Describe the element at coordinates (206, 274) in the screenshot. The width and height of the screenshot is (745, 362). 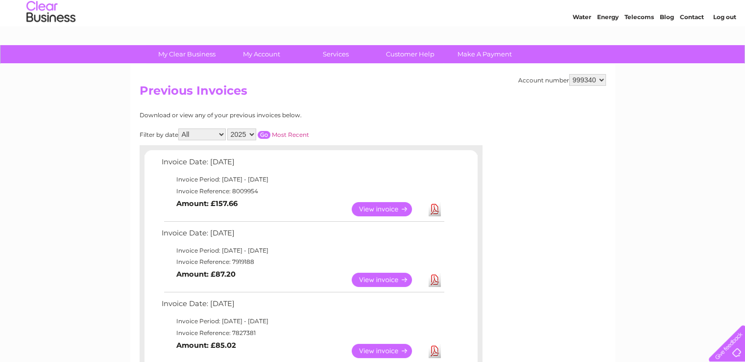
I see `b: Amount: £87.20` at that location.